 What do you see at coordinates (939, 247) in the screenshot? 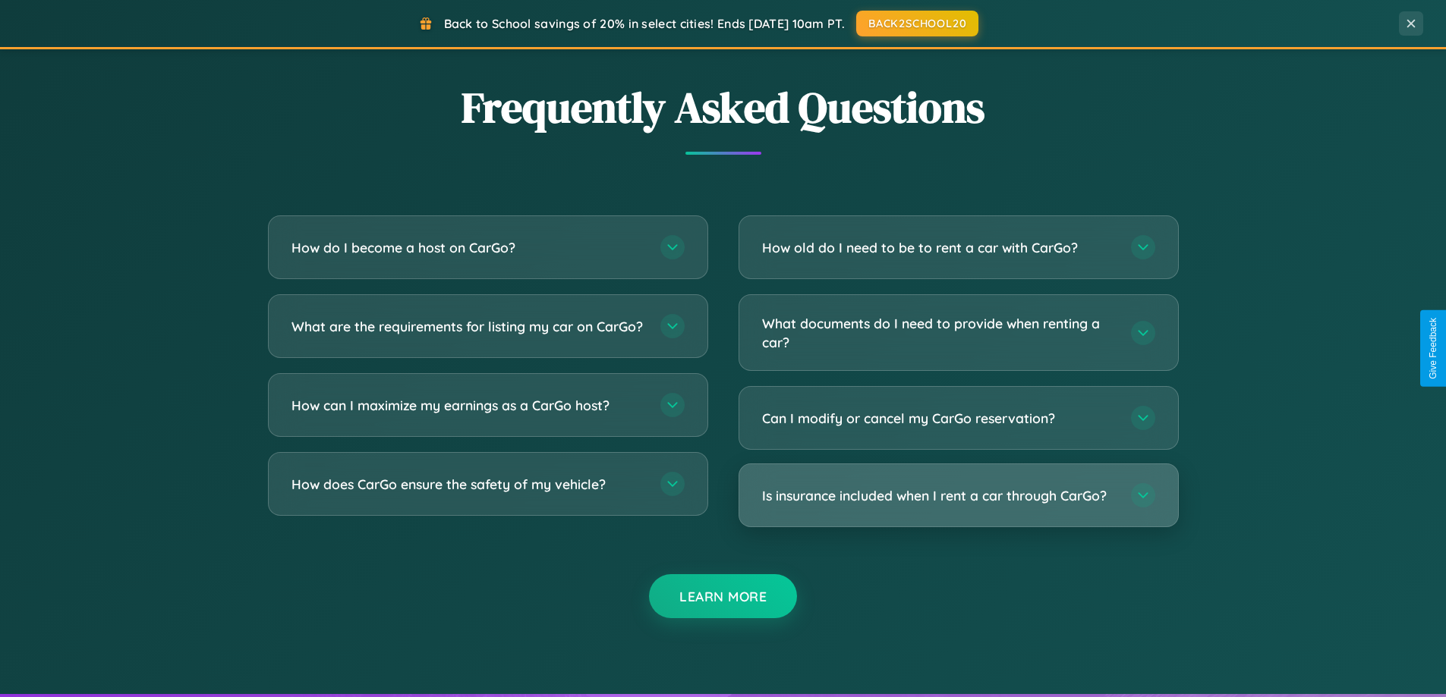
I see `h3: How old do I need to be to rent a car with CarGo?` at bounding box center [939, 247].